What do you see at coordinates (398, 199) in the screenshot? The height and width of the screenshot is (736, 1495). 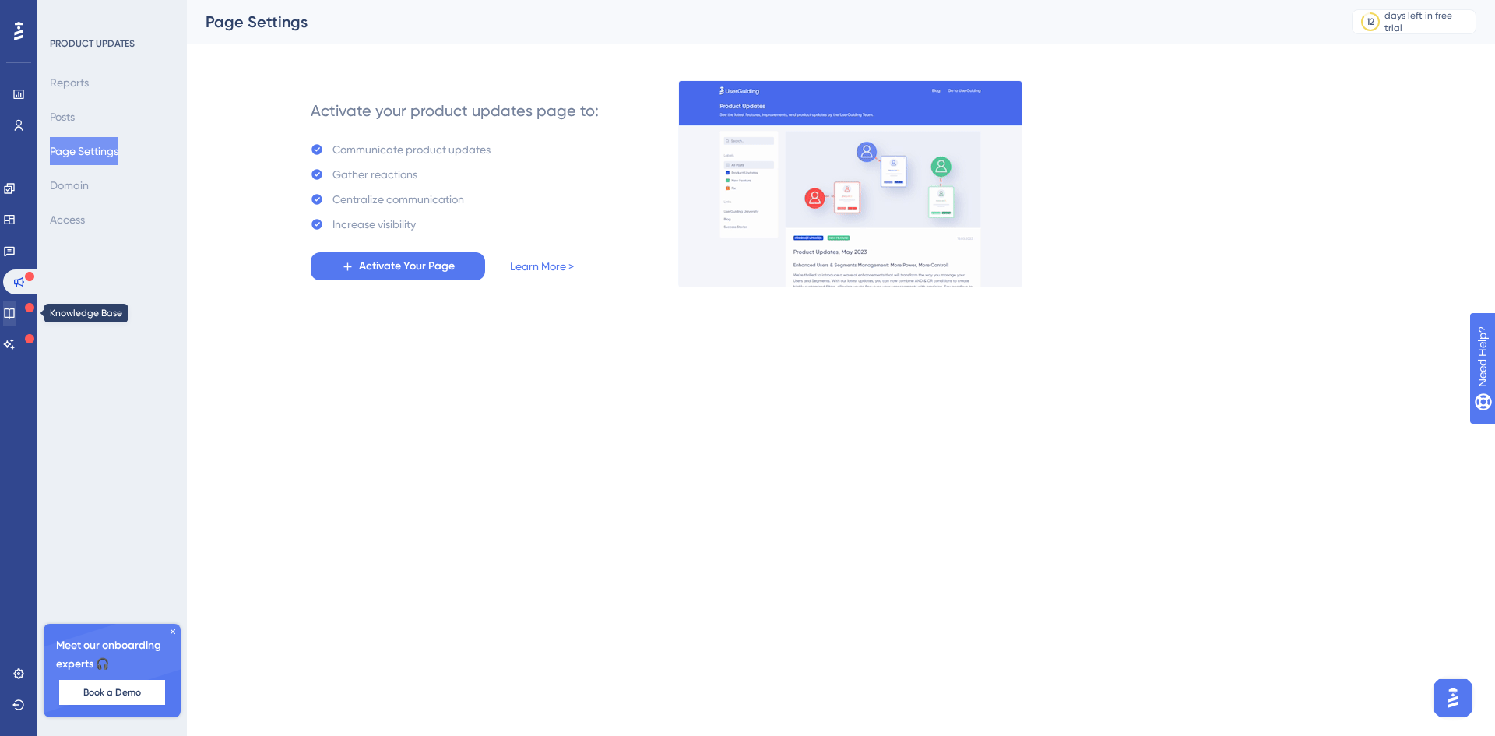 I see `div: Centralize communication` at bounding box center [398, 199].